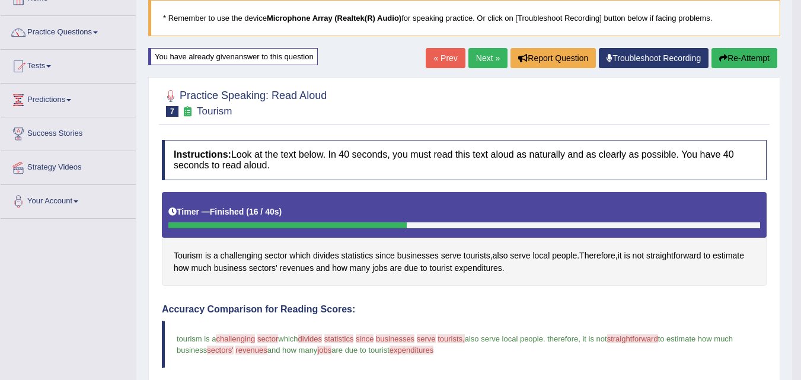 This screenshot has height=380, width=801. I want to click on a: Predictions, so click(68, 98).